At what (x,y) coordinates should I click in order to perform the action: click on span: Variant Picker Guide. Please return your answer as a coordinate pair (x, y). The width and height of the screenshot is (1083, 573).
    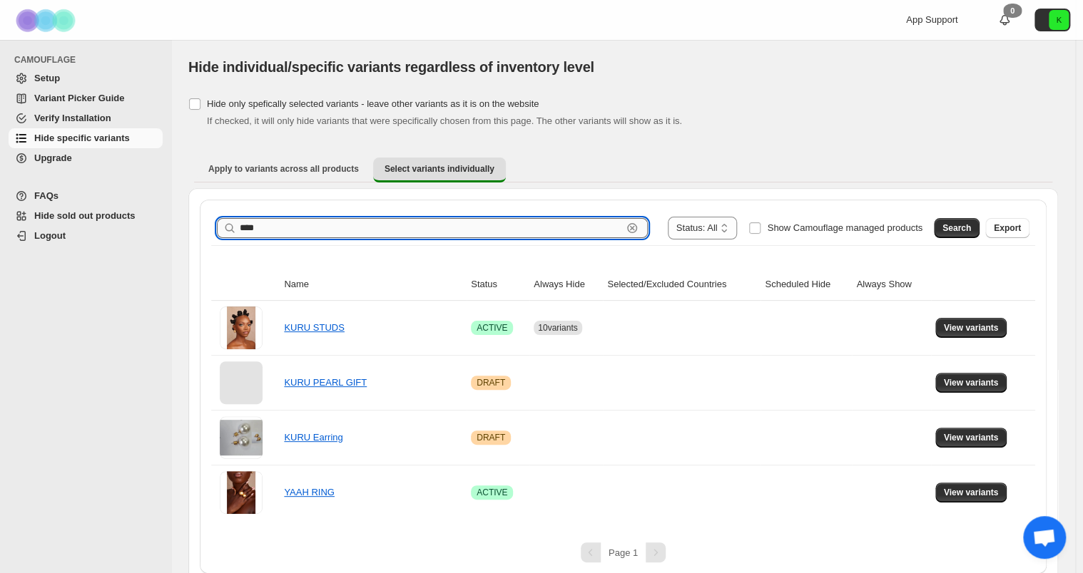
    Looking at the image, I should click on (79, 98).